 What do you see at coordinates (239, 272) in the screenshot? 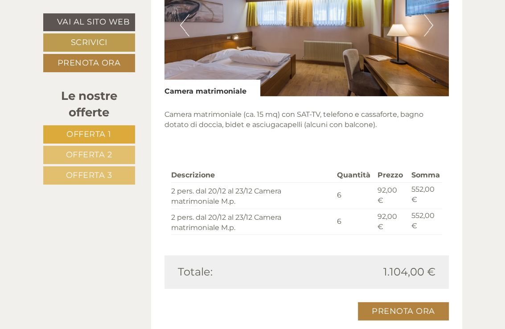
I see `div: Totale:` at bounding box center [239, 272].